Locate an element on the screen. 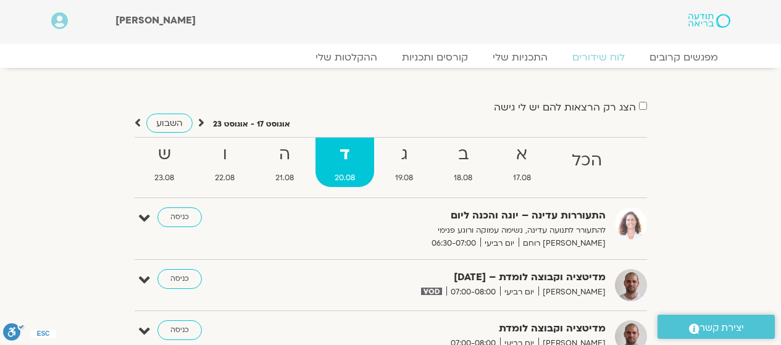 The width and height of the screenshot is (781, 345). p: אוגוסט 17 - אוגוסט 23 is located at coordinates (251, 124).